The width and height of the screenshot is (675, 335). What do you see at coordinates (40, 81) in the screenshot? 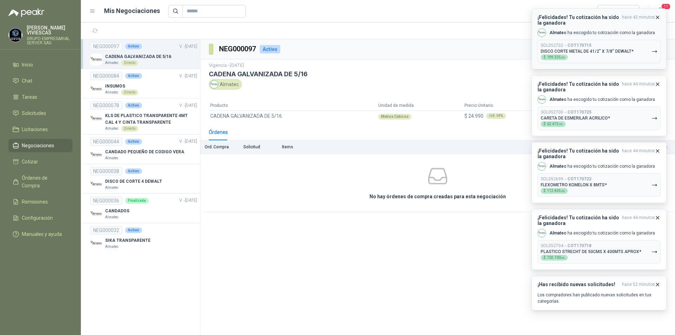
I see `a: Chat` at bounding box center [40, 81].